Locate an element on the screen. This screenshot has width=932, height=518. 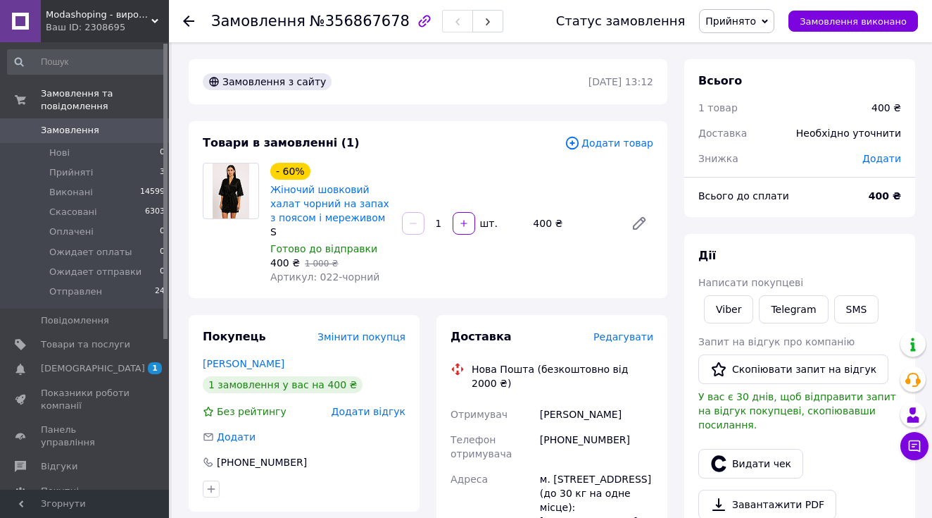
a: Viber is located at coordinates (729, 309).